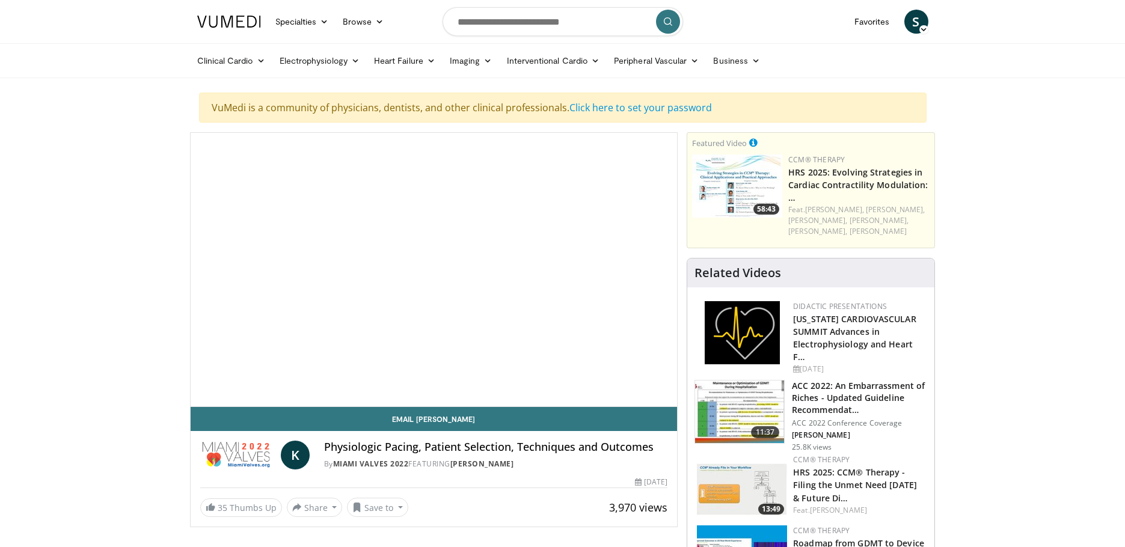 The height and width of the screenshot is (547, 1125). What do you see at coordinates (719, 143) in the screenshot?
I see `small: Featured Video` at bounding box center [719, 143].